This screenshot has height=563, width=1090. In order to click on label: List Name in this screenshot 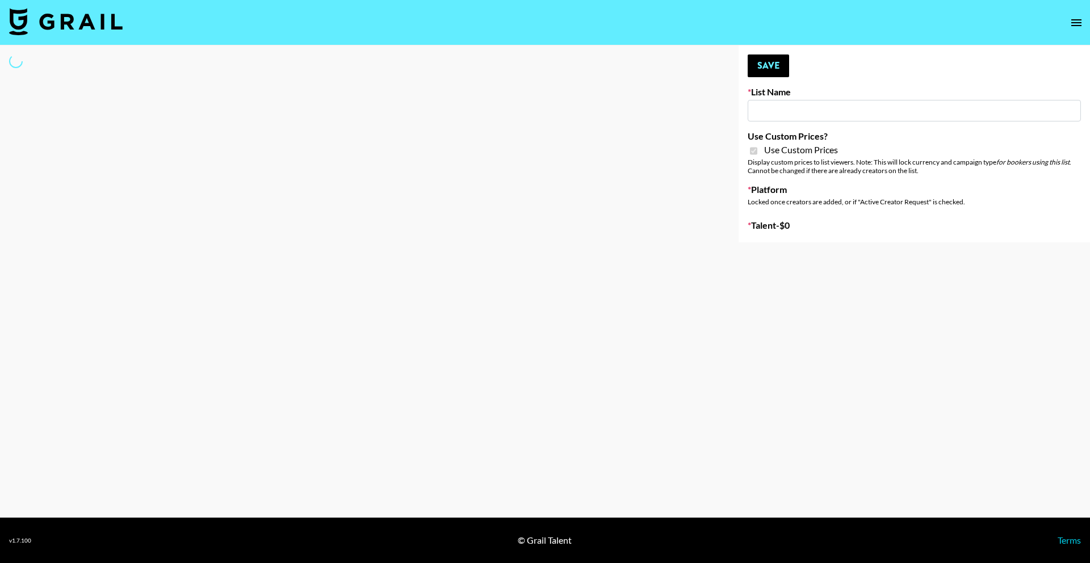, I will do `click(914, 92)`.